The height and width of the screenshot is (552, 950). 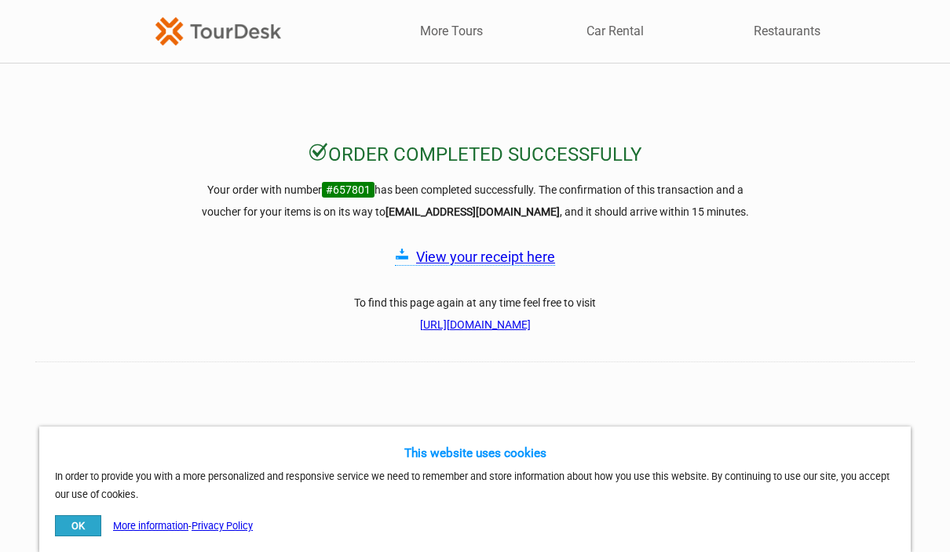 What do you see at coordinates (475, 314) in the screenshot?
I see `h3: To find this page again at any time feel free to visit` at bounding box center [475, 314].